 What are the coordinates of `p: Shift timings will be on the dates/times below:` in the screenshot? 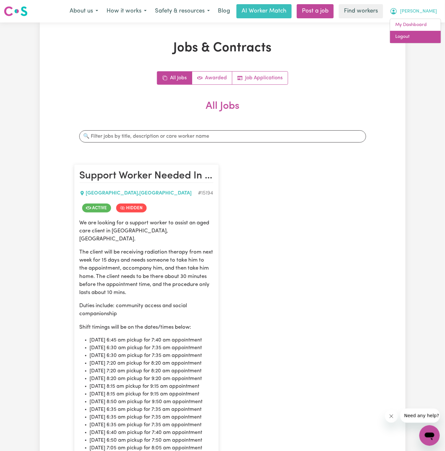 It's located at (146, 327).